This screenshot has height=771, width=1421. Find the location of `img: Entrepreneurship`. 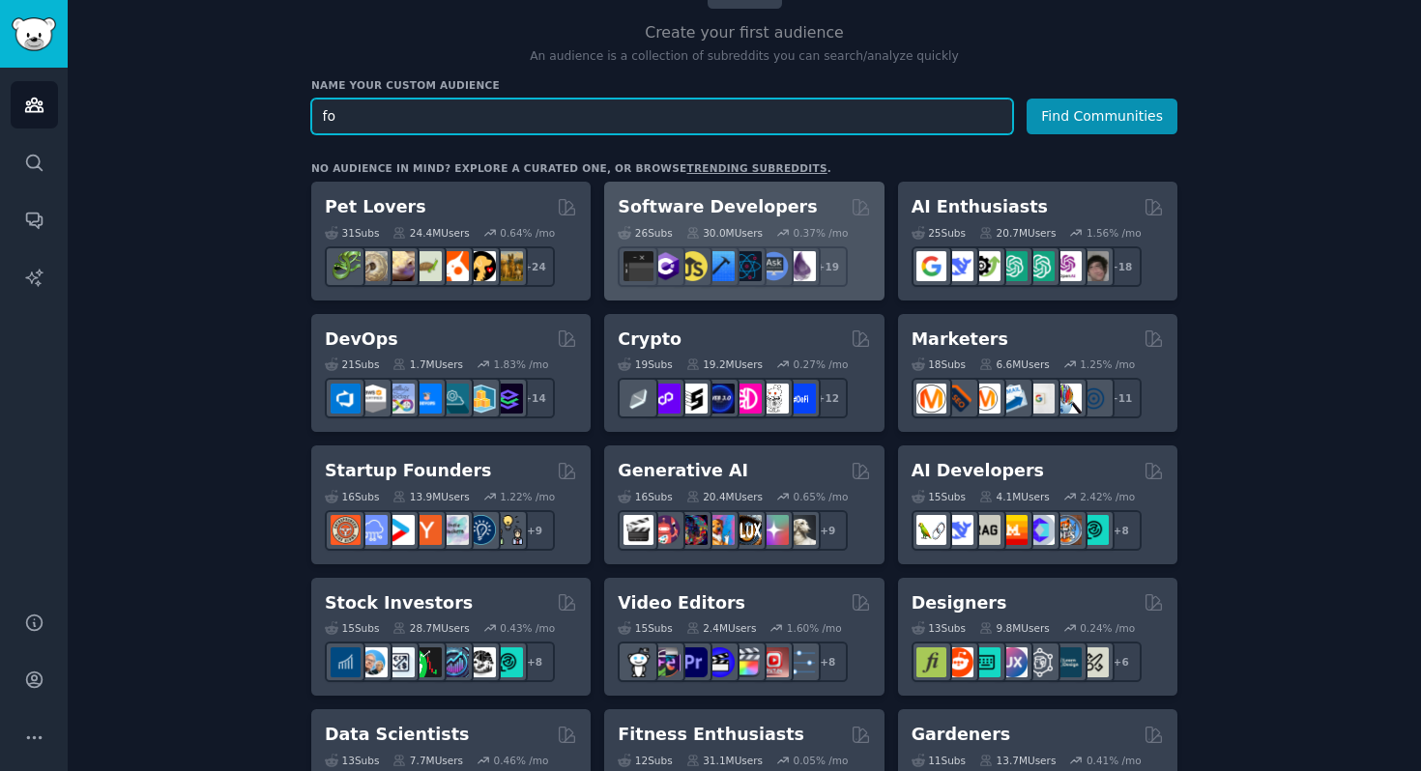

img: Entrepreneurship is located at coordinates (480, 530).